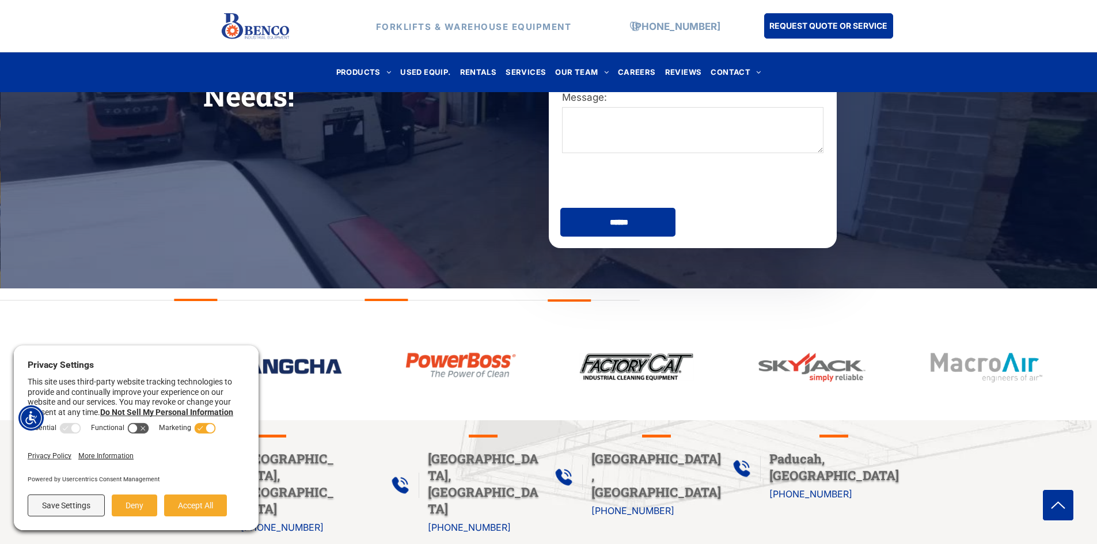 The image size is (1097, 544). What do you see at coordinates (526, 72) in the screenshot?
I see `a: SERVICES` at bounding box center [526, 72].